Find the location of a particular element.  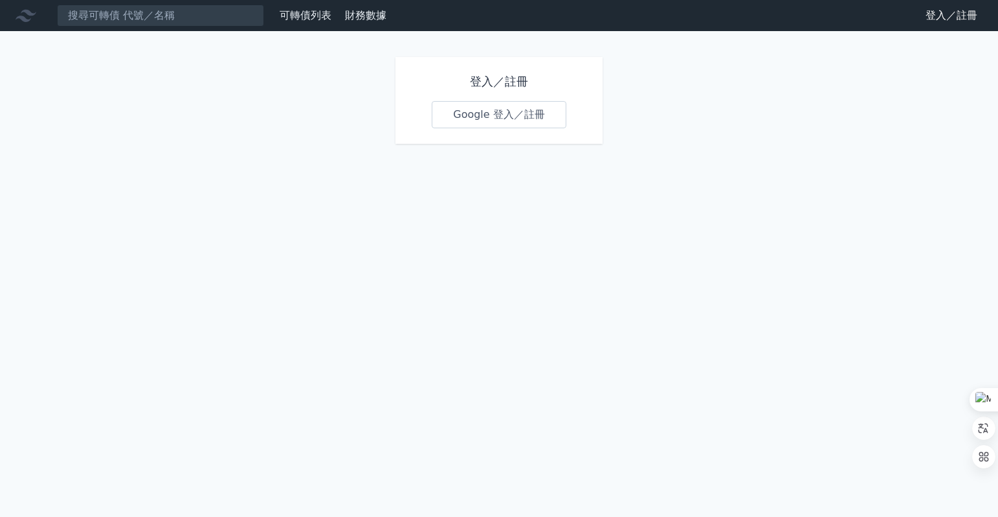

h1: 登入／註冊 is located at coordinates (499, 82).